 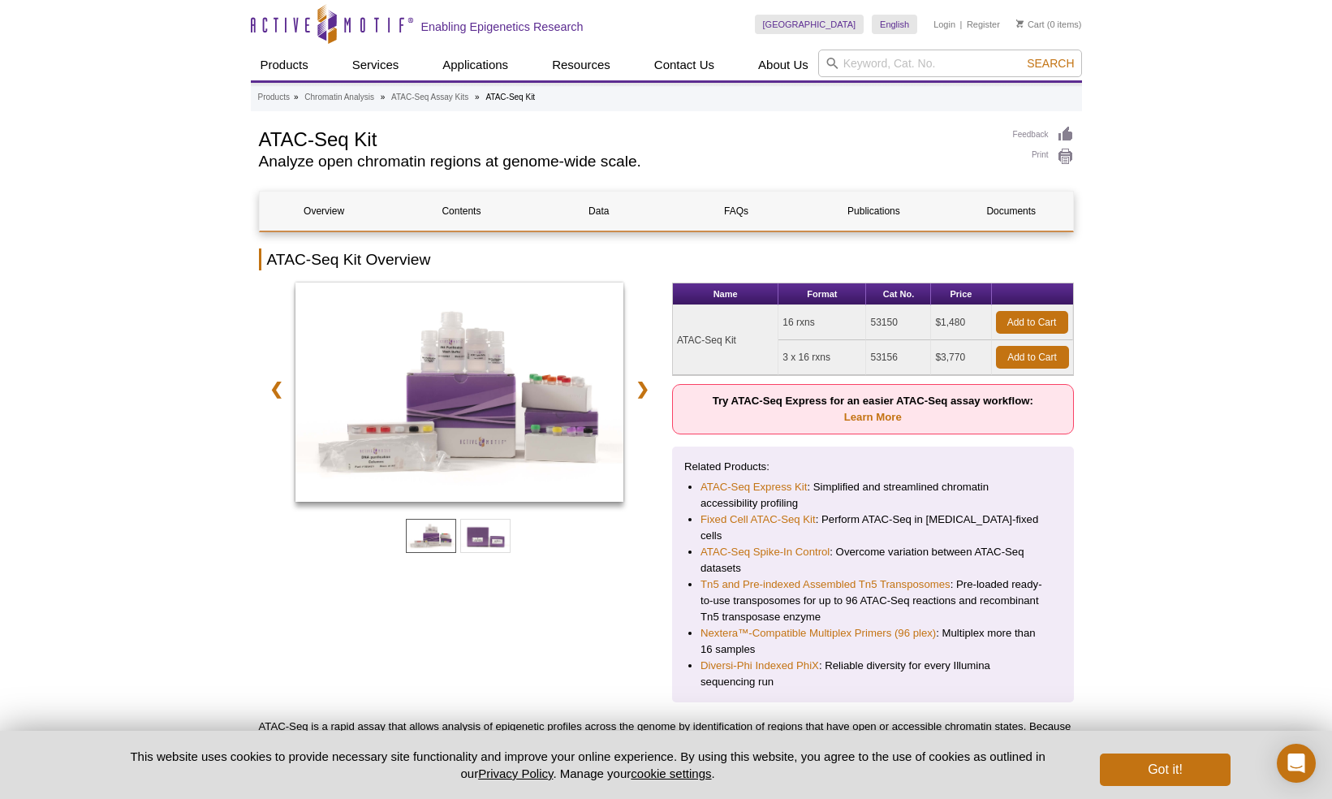 I want to click on a: Documents, so click(x=1011, y=211).